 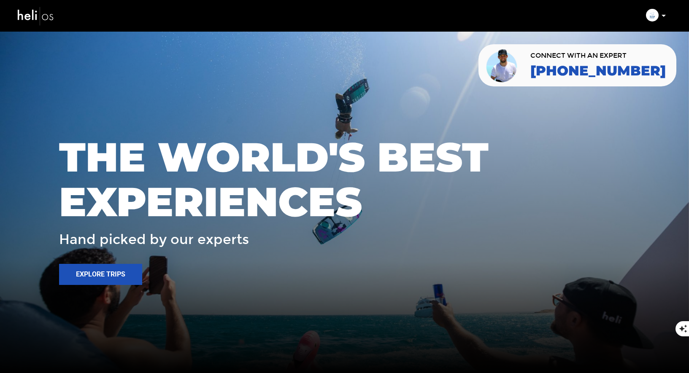 I want to click on span: THE WORLD'S BEST EXPERIENCES, so click(x=344, y=179).